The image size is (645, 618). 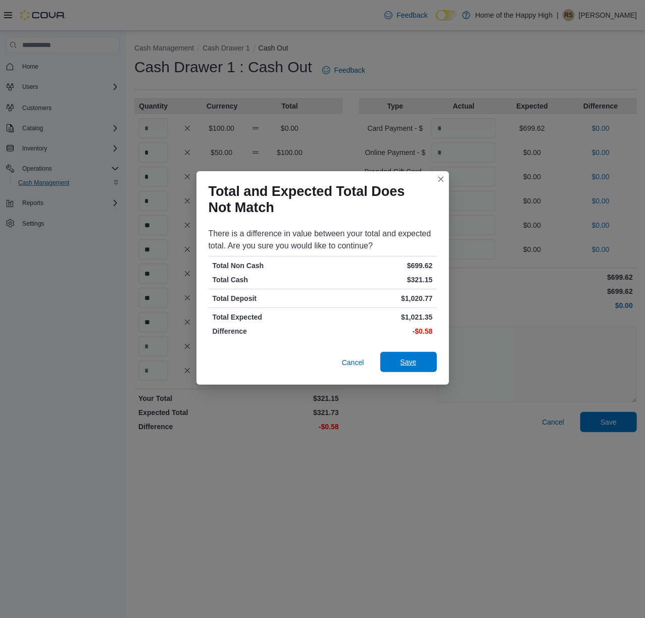 What do you see at coordinates (379, 298) in the screenshot?
I see `p: $1,020.77` at bounding box center [379, 298].